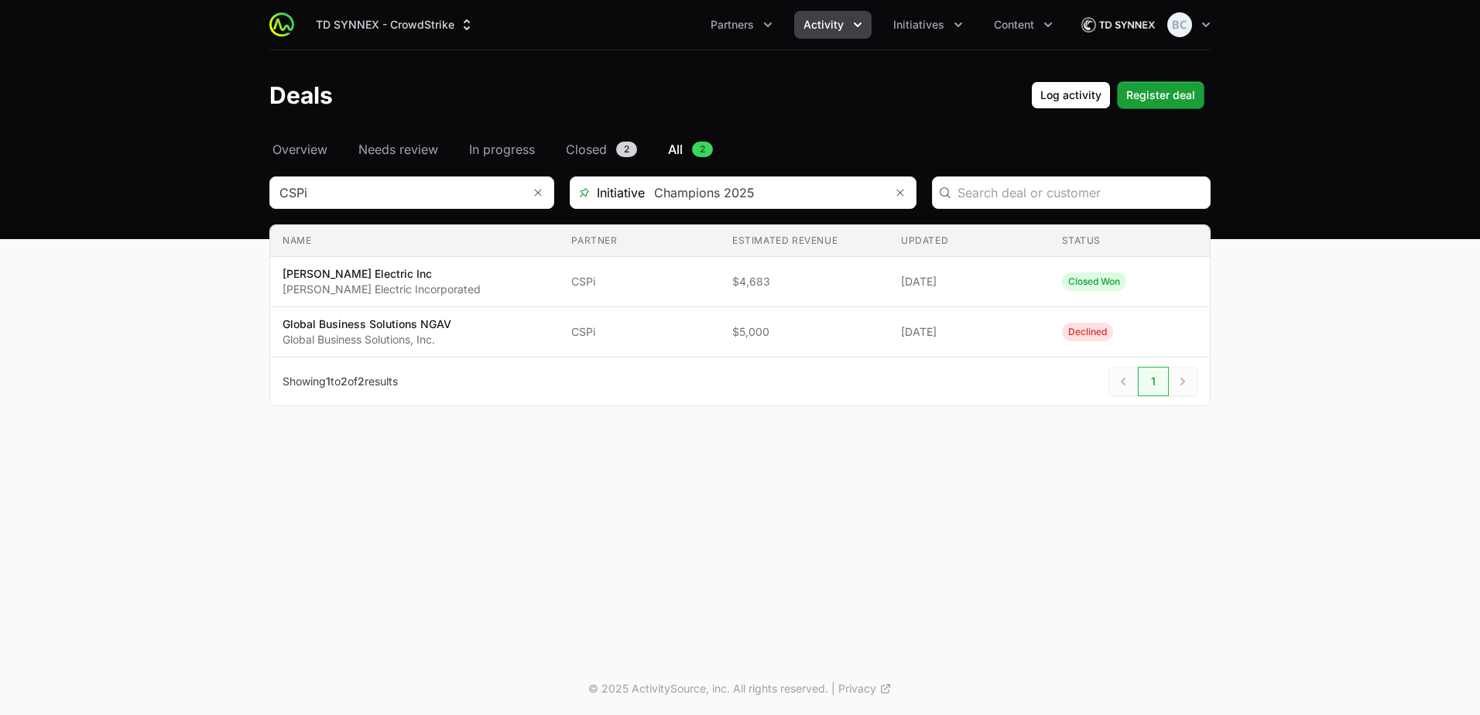 The height and width of the screenshot is (715, 1480). I want to click on span: Overview, so click(299, 149).